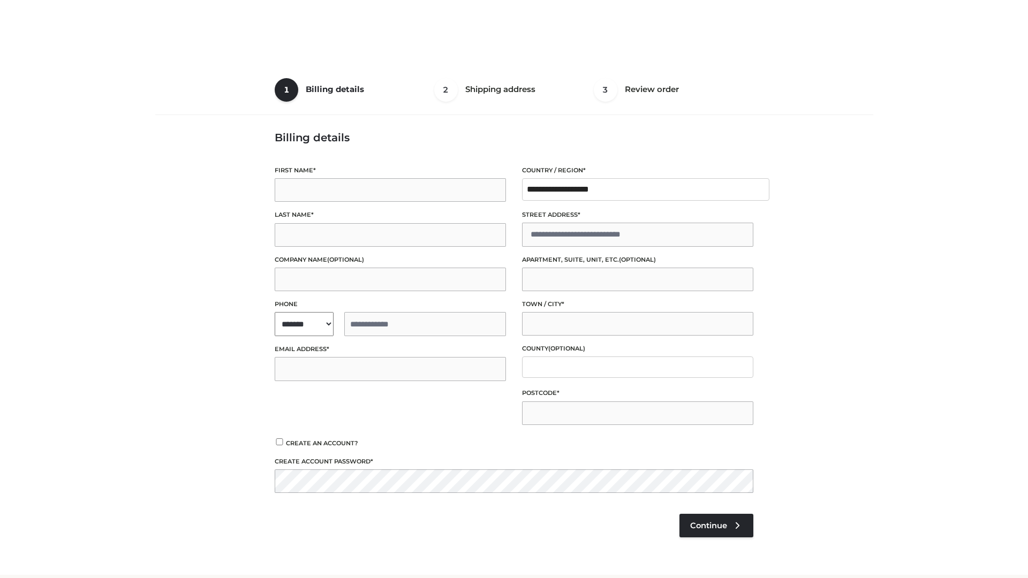 The height and width of the screenshot is (578, 1028). Describe the element at coordinates (390, 170) in the screenshot. I see `label: First name` at that location.